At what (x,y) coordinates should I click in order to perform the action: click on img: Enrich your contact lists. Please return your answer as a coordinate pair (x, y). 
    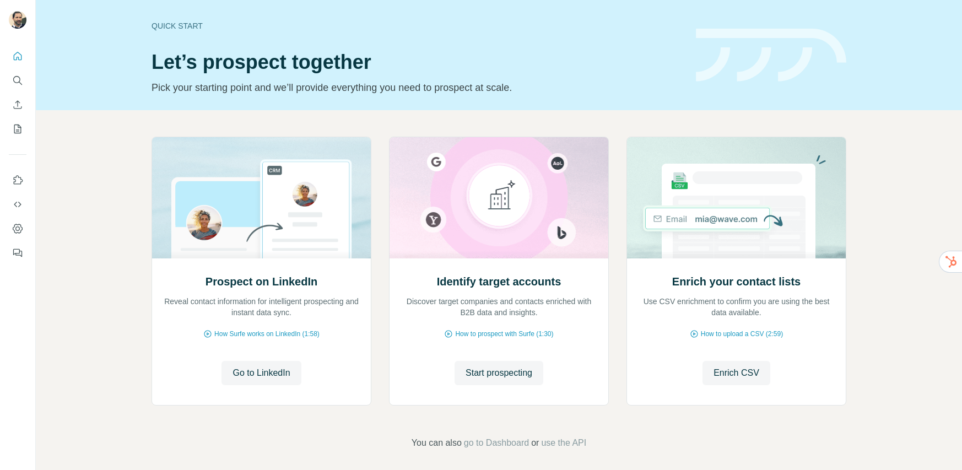
    Looking at the image, I should click on (736, 198).